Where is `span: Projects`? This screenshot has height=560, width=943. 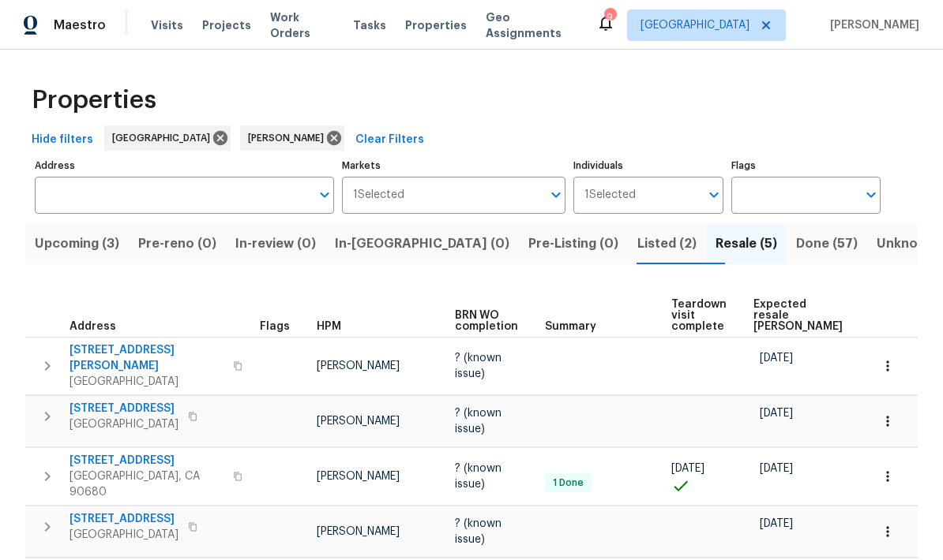
span: Projects is located at coordinates (227, 25).